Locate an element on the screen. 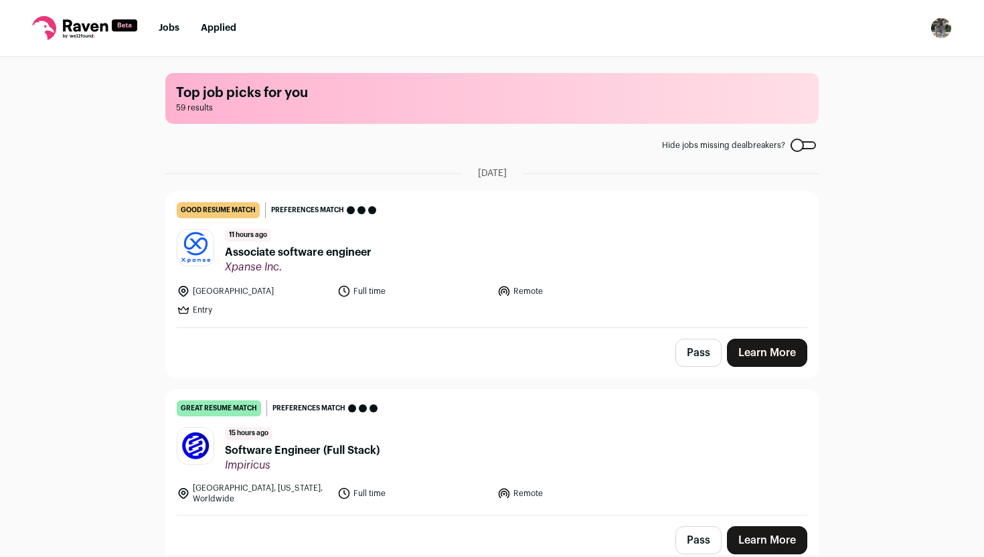 The height and width of the screenshot is (557, 984). span: 59 results is located at coordinates (492, 108).